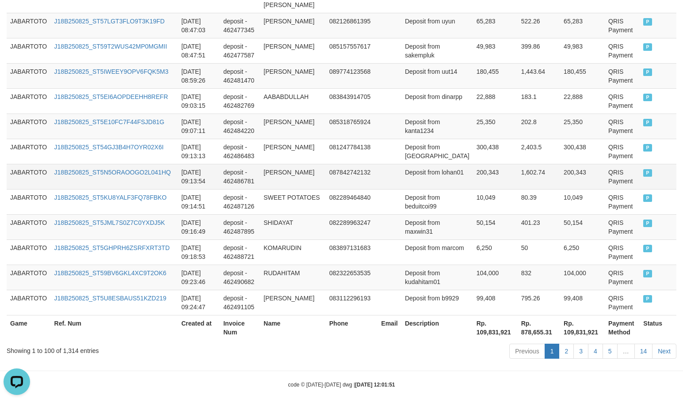 The width and height of the screenshot is (683, 402). I want to click on td: 081247784138, so click(352, 151).